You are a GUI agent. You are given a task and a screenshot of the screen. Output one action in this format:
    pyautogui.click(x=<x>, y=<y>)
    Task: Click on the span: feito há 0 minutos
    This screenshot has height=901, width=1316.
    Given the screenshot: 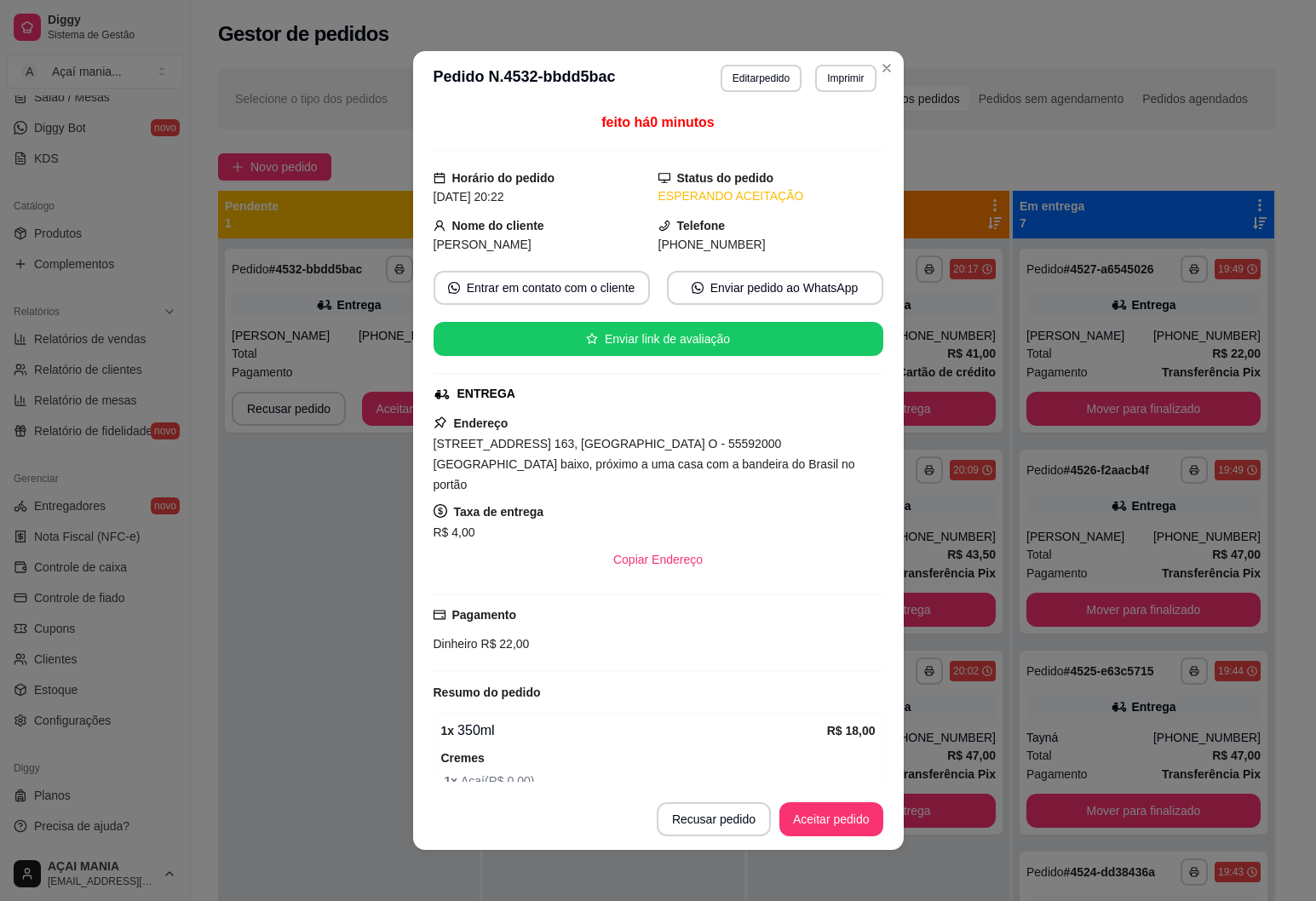 What is the action you would take?
    pyautogui.click(x=658, y=122)
    